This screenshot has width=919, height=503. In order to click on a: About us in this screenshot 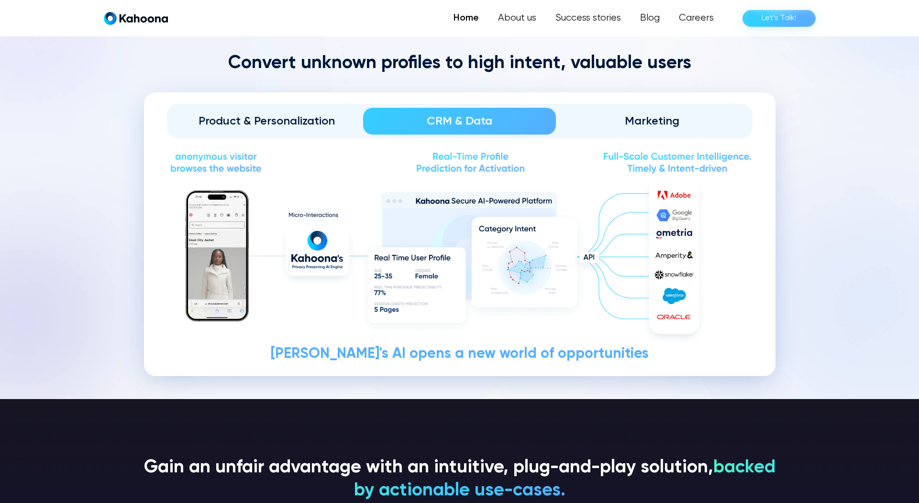, I will do `click(517, 18)`.